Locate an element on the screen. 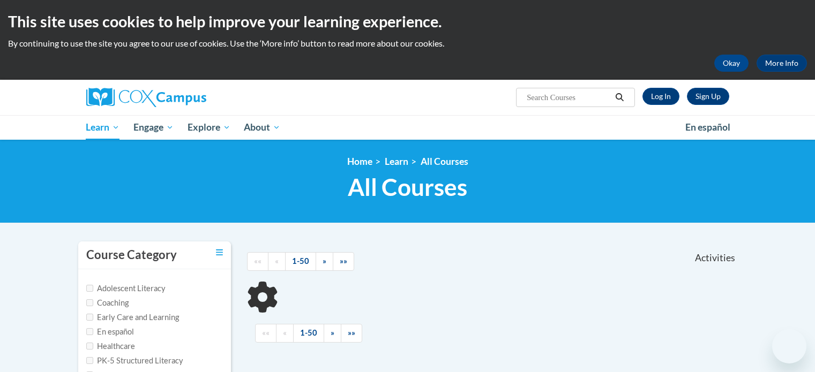 This screenshot has width=815, height=372. span: Explore is located at coordinates (209, 128).